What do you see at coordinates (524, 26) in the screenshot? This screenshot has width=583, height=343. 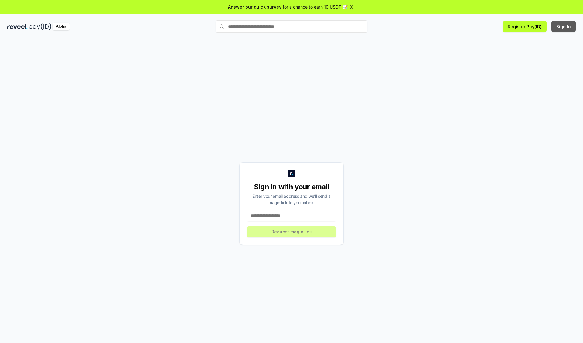 I see `button: Register Pay(ID)` at bounding box center [524, 26].